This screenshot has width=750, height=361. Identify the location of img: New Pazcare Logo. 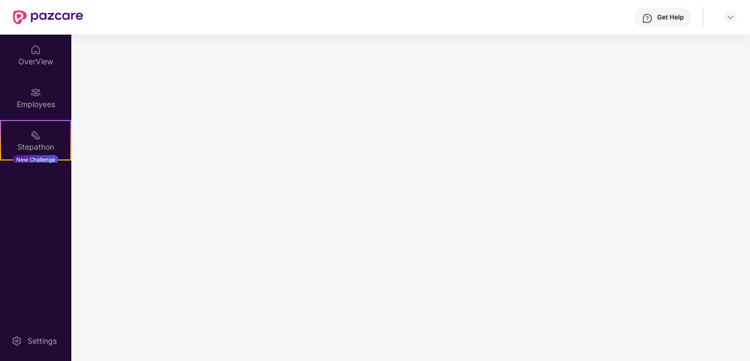
(48, 17).